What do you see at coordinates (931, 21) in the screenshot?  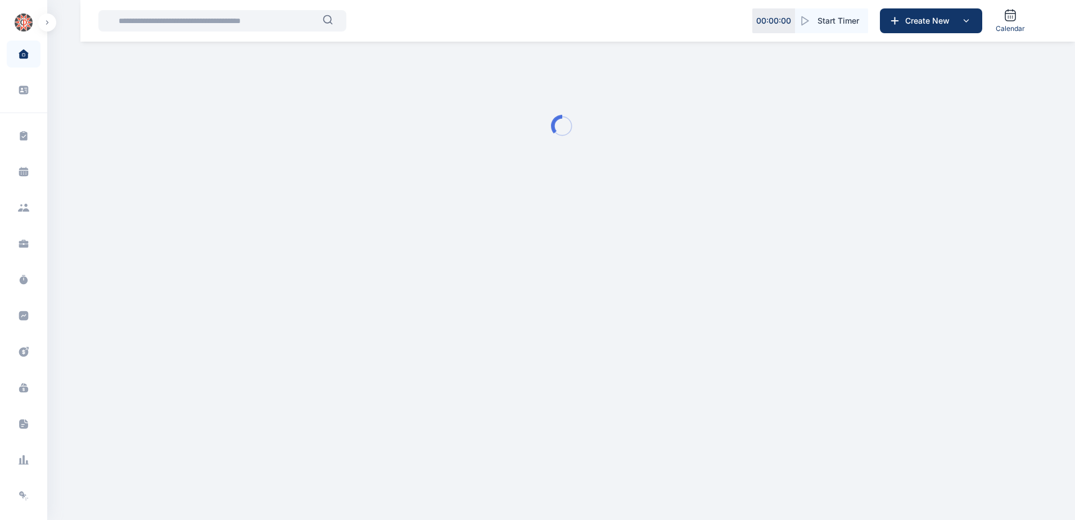 I see `button: Create New` at bounding box center [931, 21].